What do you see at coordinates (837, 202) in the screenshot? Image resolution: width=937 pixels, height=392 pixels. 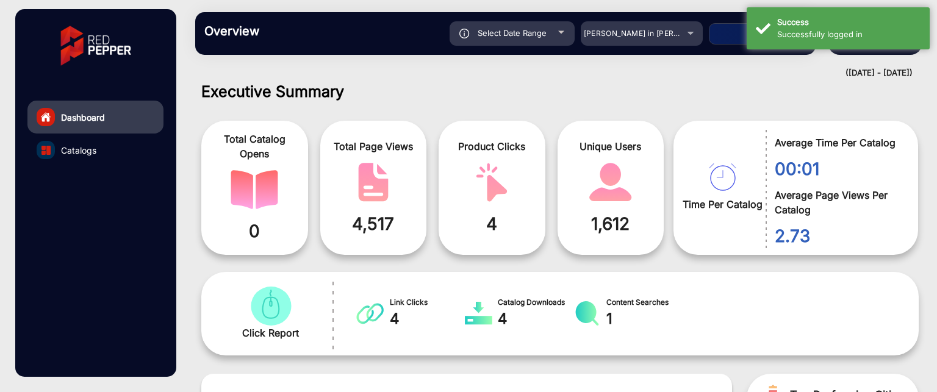 I see `span: Average Page Views Per Catalog` at bounding box center [837, 202].